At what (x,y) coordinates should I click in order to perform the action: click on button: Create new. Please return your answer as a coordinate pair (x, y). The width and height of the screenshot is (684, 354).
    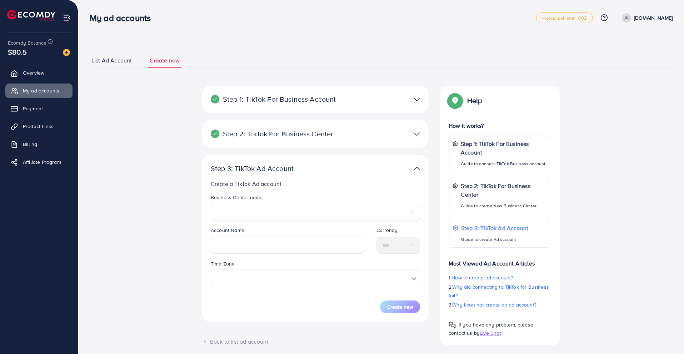
    Looking at the image, I should click on (400, 307).